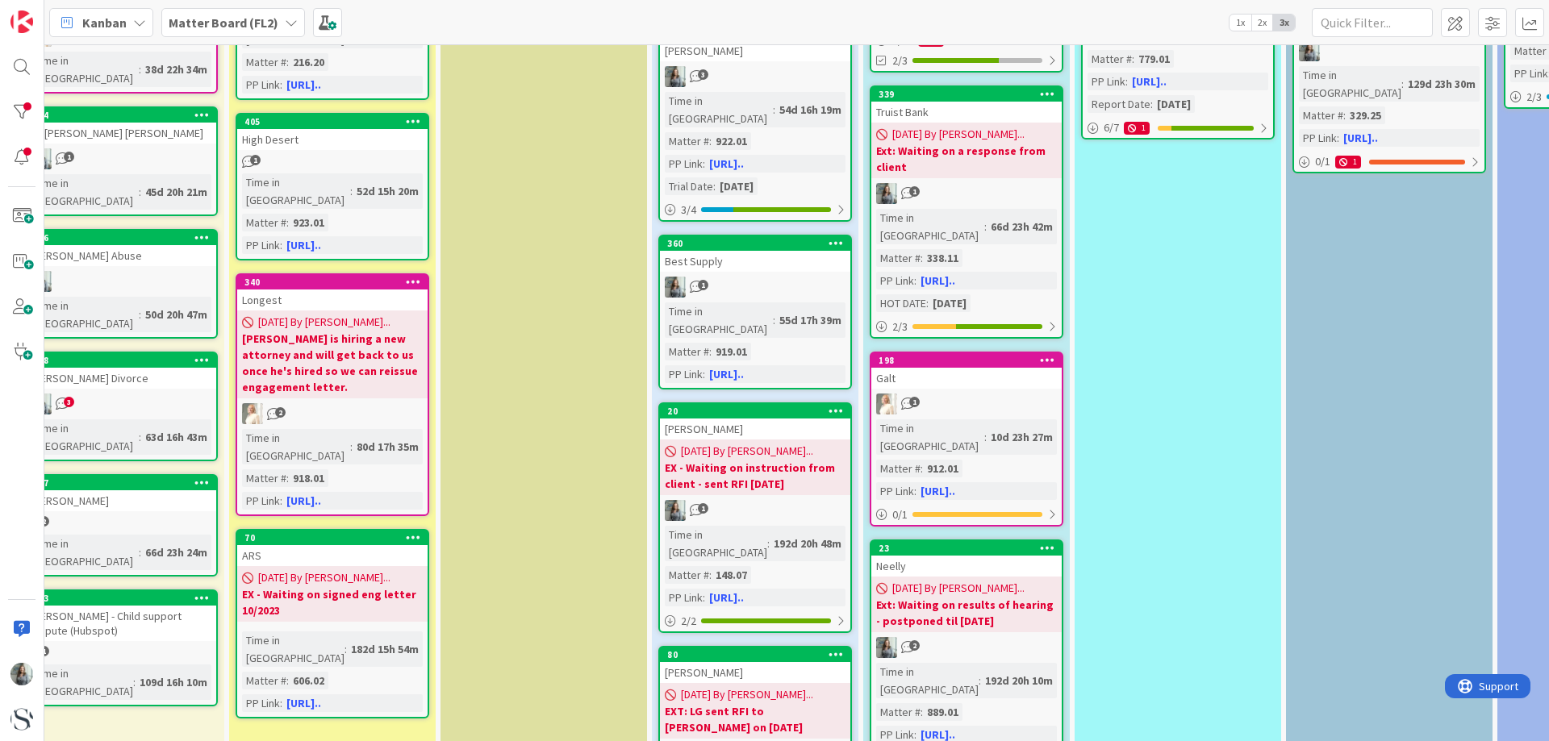 This screenshot has width=1549, height=741. I want to click on div: High Desert, so click(332, 140).